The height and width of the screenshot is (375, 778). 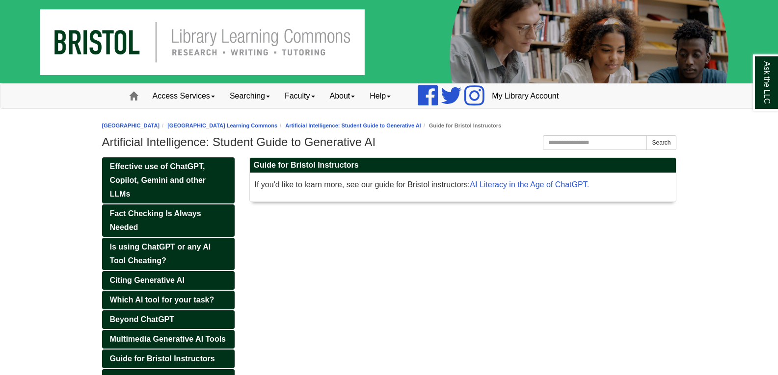 I want to click on a: Citing Generative AI, so click(x=168, y=281).